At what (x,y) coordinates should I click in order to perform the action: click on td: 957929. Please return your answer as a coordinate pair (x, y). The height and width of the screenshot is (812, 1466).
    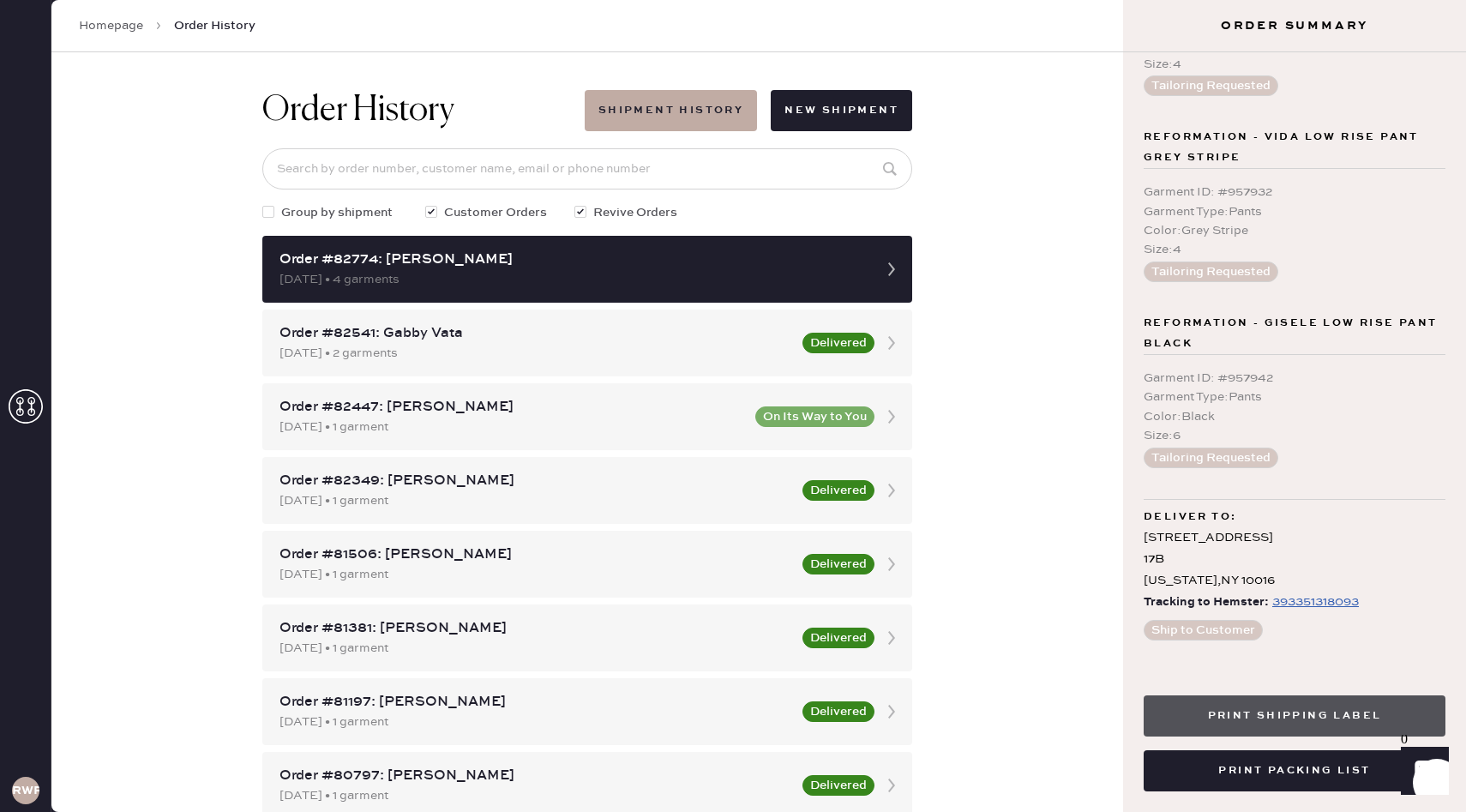
    Looking at the image, I should click on (105, 368).